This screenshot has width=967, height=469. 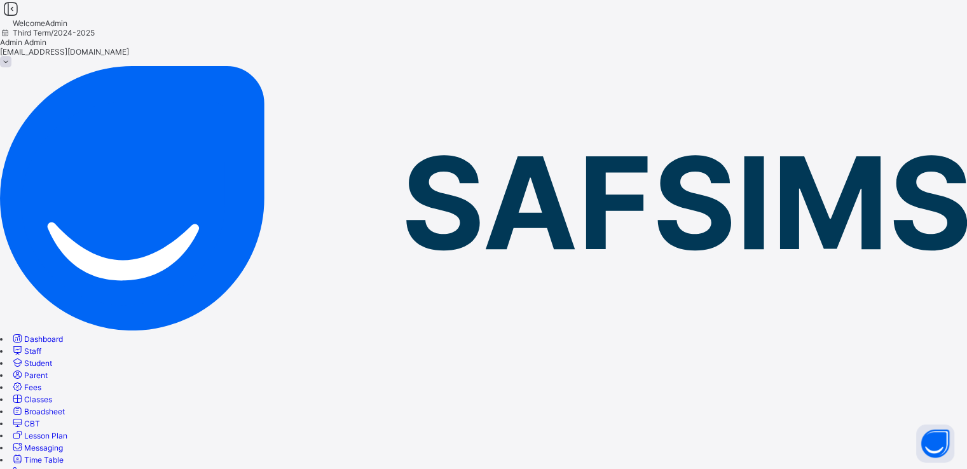 What do you see at coordinates (38, 399) in the screenshot?
I see `span: Classes` at bounding box center [38, 399].